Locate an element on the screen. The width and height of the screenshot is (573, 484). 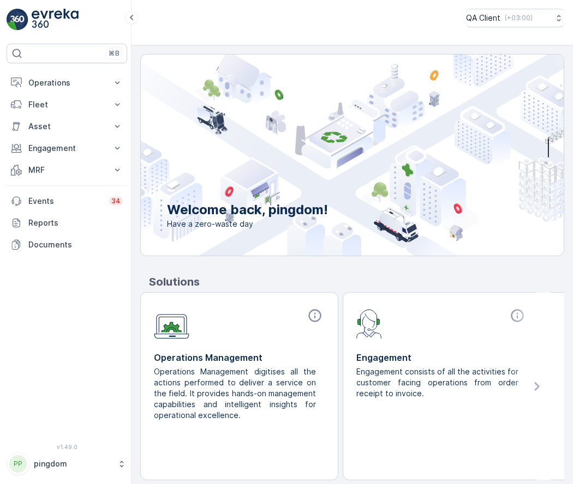
p: Engagement consists of all the activities for customer facing operations from order receipt to in... is located at coordinates (437, 383).